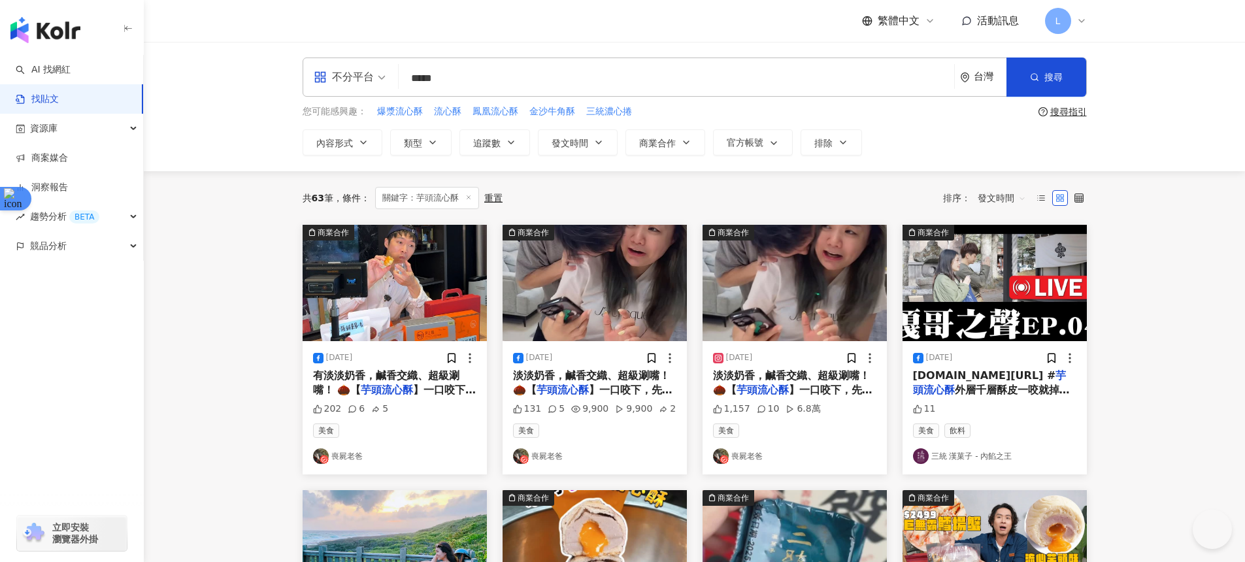 This screenshot has width=1245, height=562. What do you see at coordinates (990, 76) in the screenshot?
I see `div: 台灣` at bounding box center [990, 76].